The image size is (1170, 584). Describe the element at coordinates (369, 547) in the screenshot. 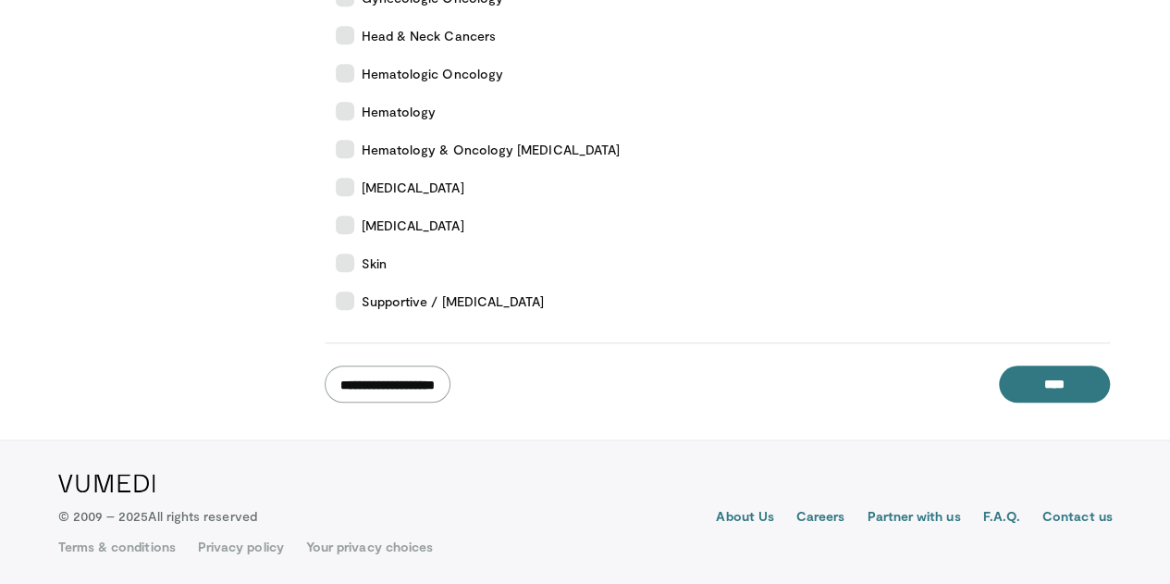

I see `a: Your privacy choices` at that location.